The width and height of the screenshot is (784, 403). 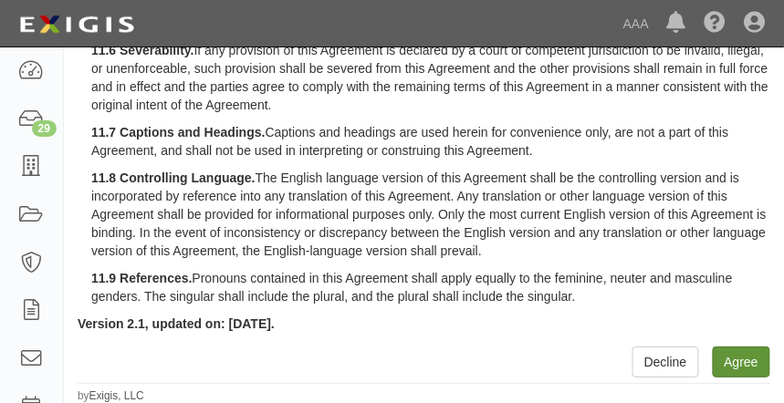 I want to click on strong: 11.7 Captions and Headings., so click(x=178, y=132).